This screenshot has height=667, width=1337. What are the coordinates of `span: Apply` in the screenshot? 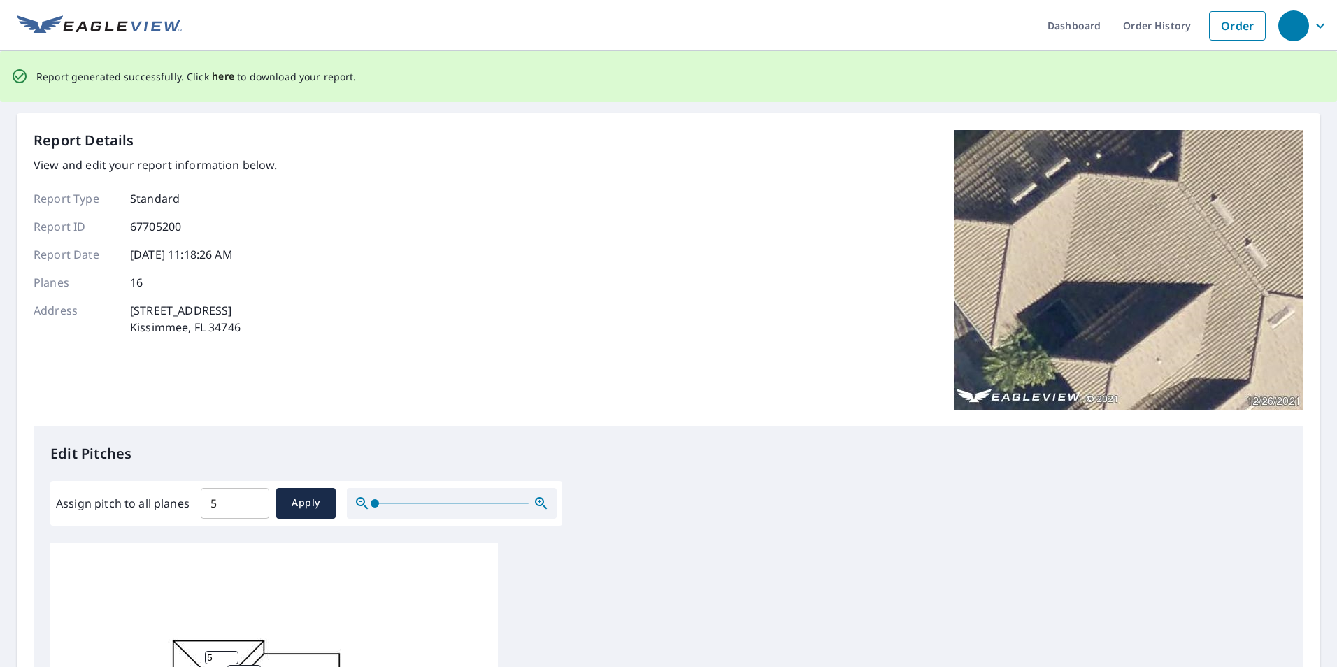 It's located at (306, 503).